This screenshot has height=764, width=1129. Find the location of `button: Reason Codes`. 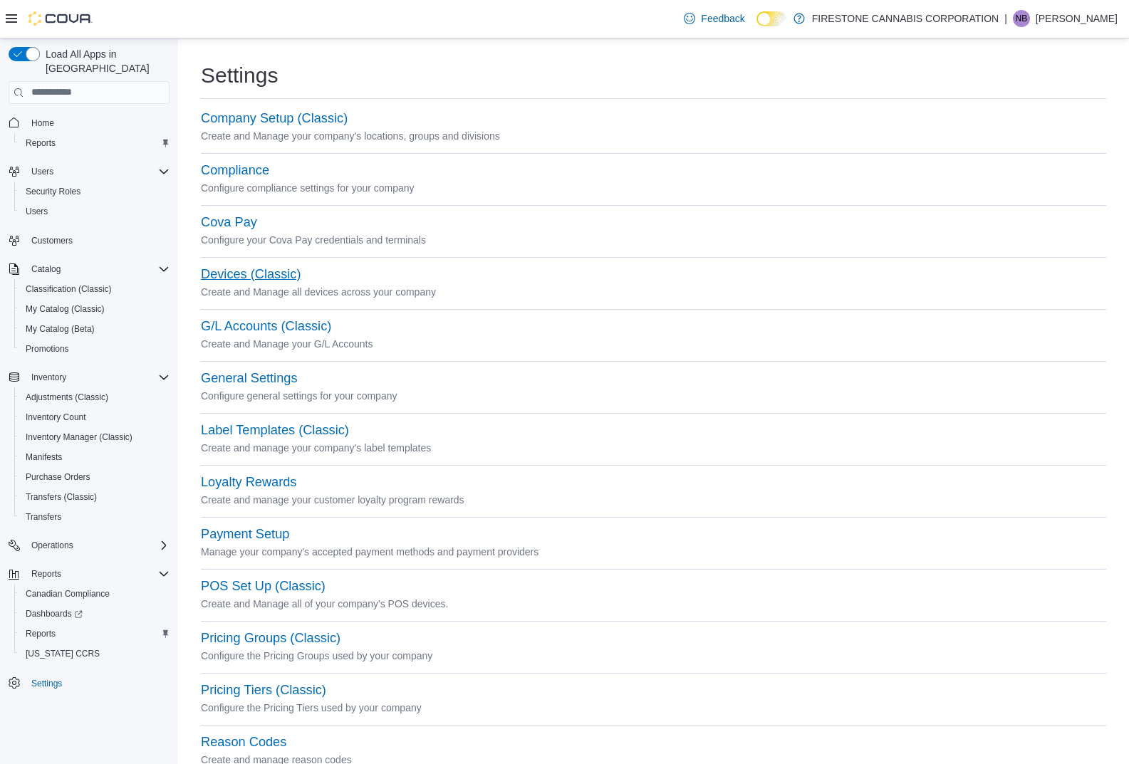

button: Reason Codes is located at coordinates (244, 742).